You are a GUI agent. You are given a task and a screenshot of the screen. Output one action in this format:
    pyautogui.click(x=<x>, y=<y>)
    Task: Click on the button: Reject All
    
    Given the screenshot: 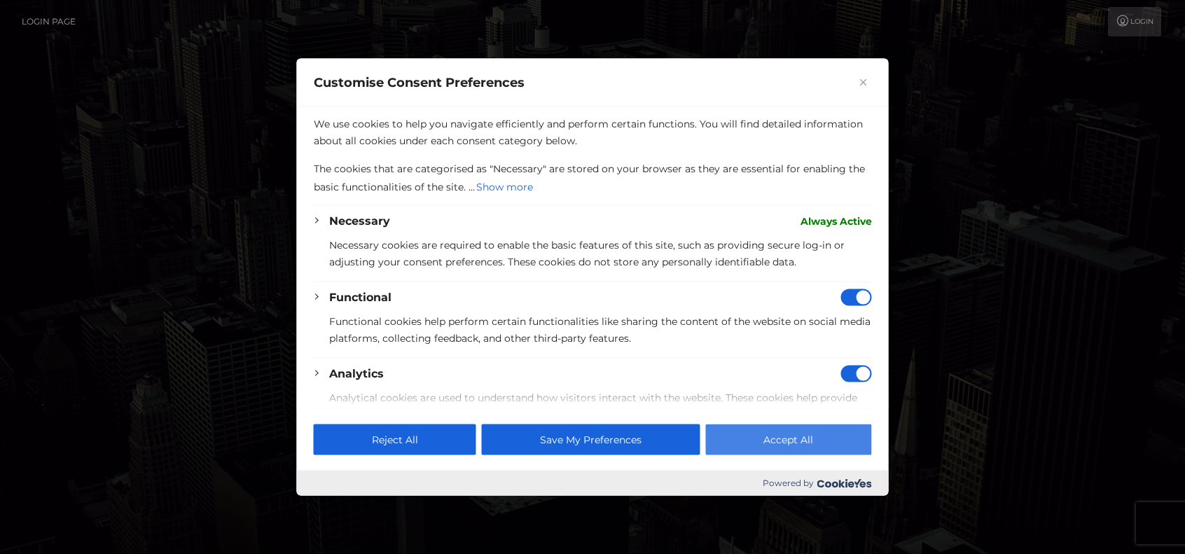 What is the action you would take?
    pyautogui.click(x=395, y=440)
    